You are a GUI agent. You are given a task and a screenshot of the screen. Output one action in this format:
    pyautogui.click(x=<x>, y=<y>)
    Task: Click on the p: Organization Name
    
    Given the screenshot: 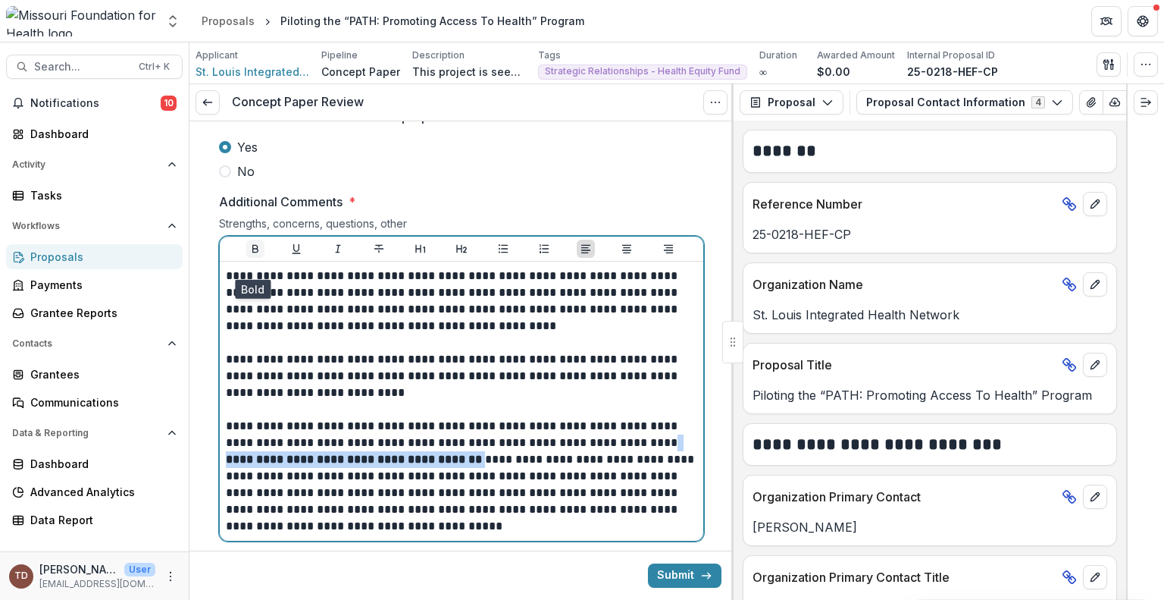 What is the action you would take?
    pyautogui.click(x=904, y=284)
    